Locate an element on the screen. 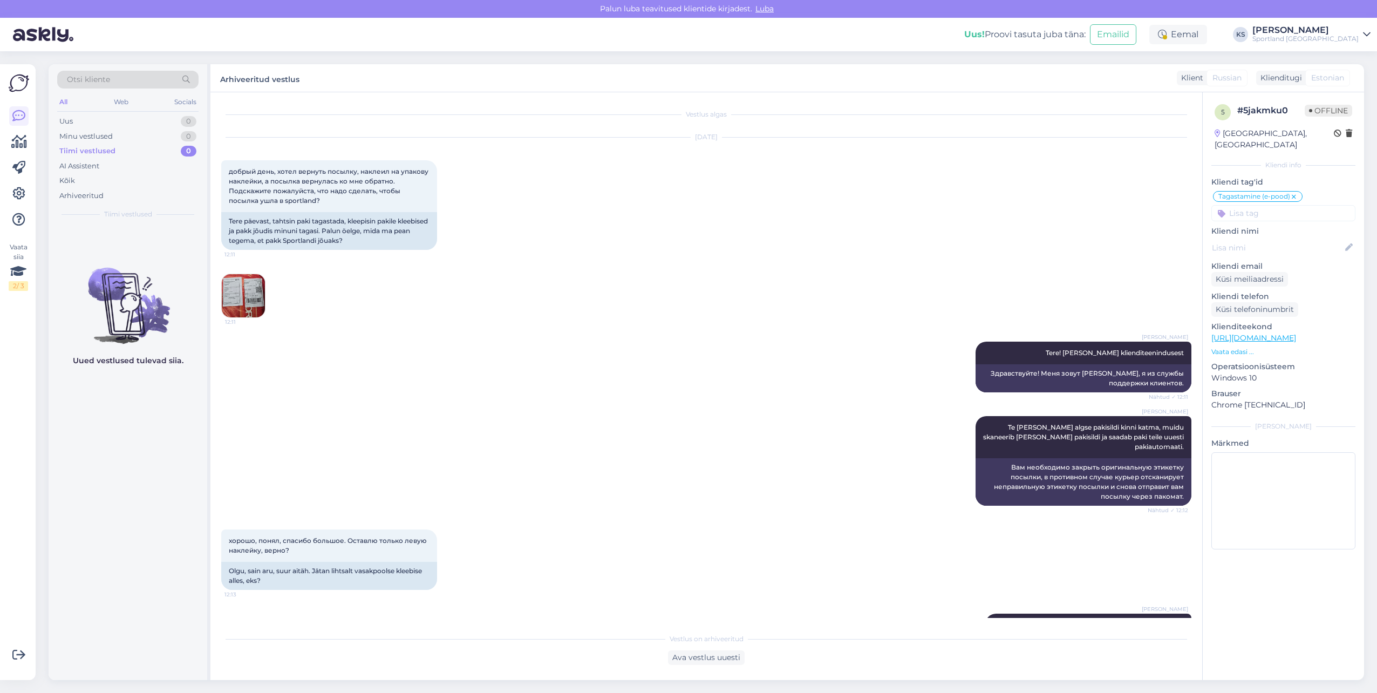 The width and height of the screenshot is (1377, 693). span: Russian is located at coordinates (1227, 78).